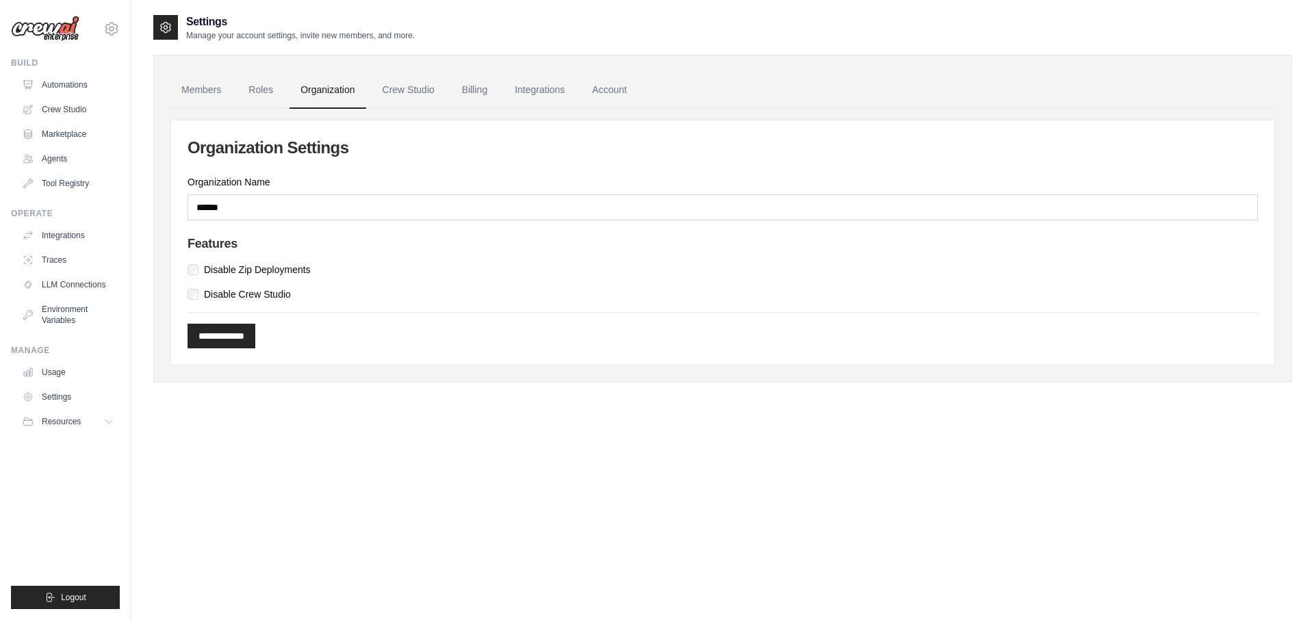  I want to click on div: Manage, so click(65, 350).